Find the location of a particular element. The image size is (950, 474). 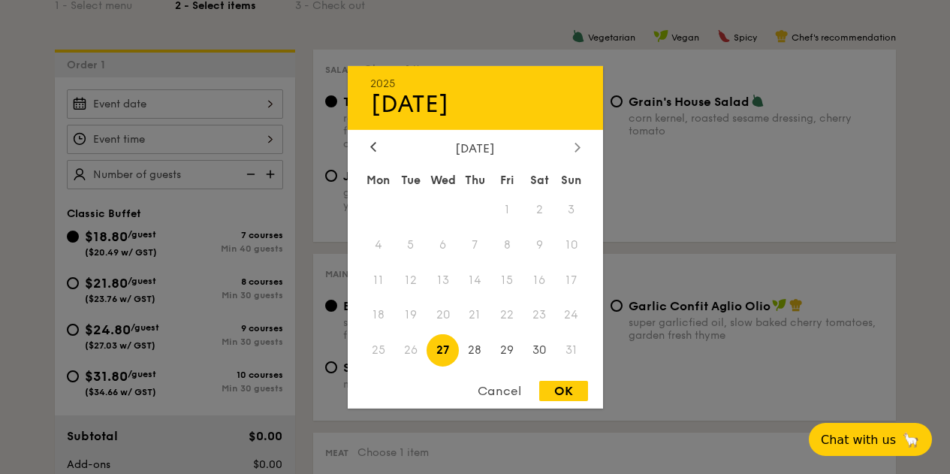

span: 11 is located at coordinates (379, 279).